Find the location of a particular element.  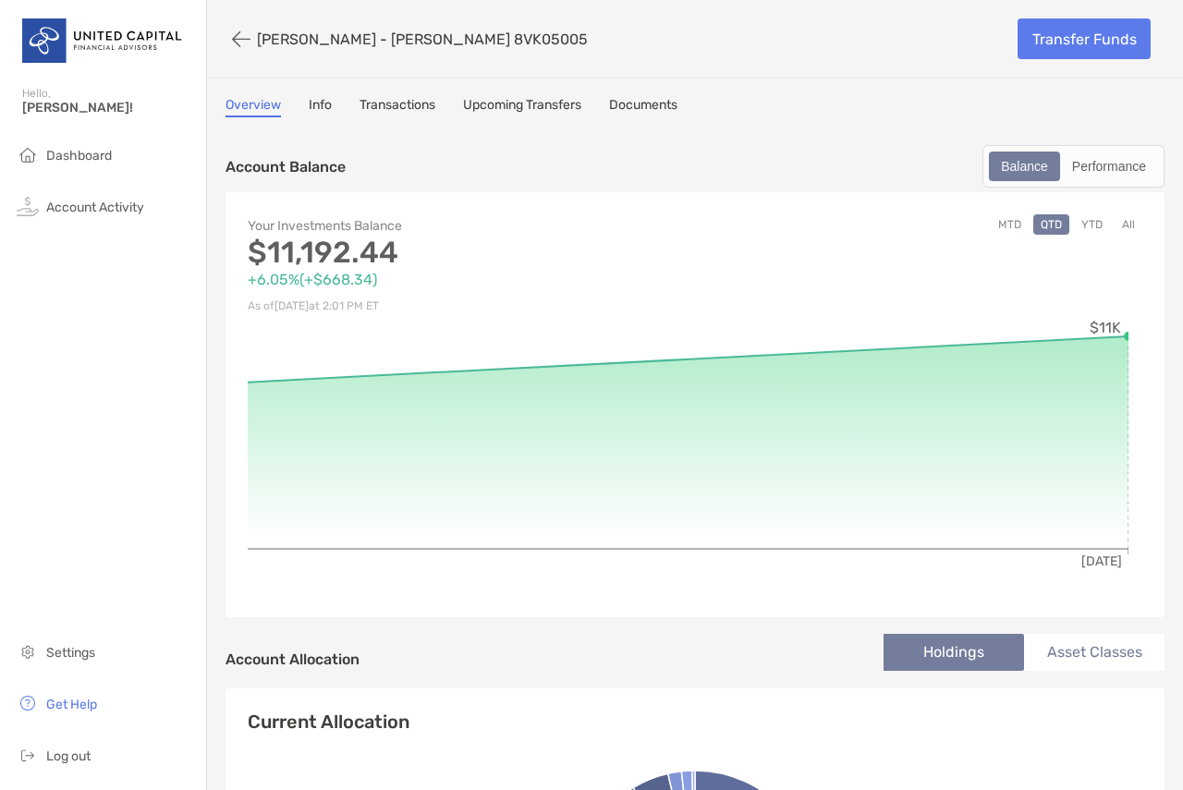

p: $11,192.44 is located at coordinates (471, 252).